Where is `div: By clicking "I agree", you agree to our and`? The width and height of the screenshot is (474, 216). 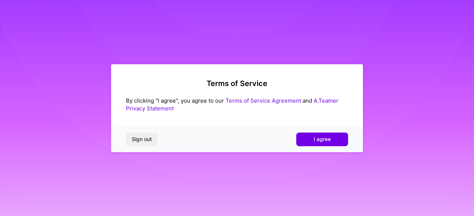
div: By clicking "I agree", you agree to our and is located at coordinates (237, 105).